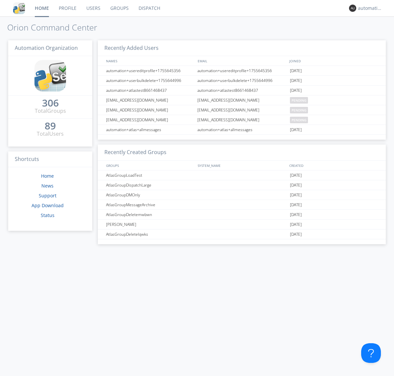  Describe the element at coordinates (241, 165) in the screenshot. I see `div: SYSTEM_NAME` at that location.